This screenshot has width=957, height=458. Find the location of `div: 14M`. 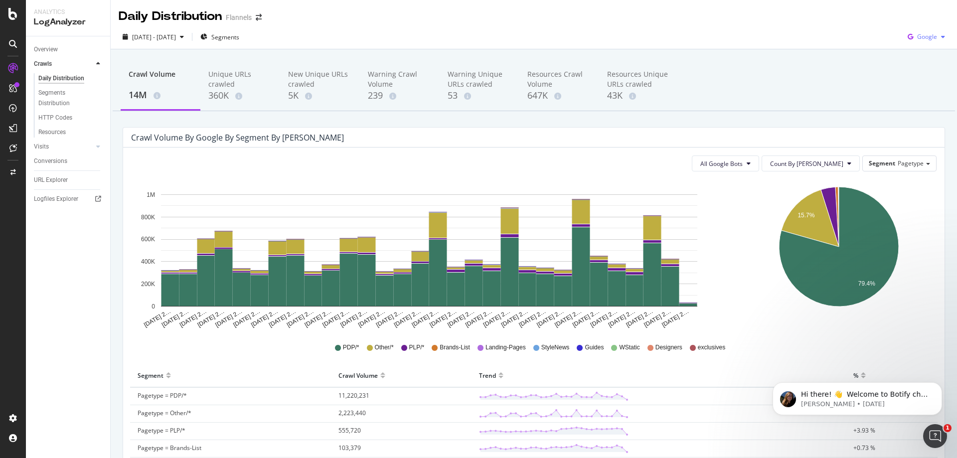

div: 14M is located at coordinates (161, 95).